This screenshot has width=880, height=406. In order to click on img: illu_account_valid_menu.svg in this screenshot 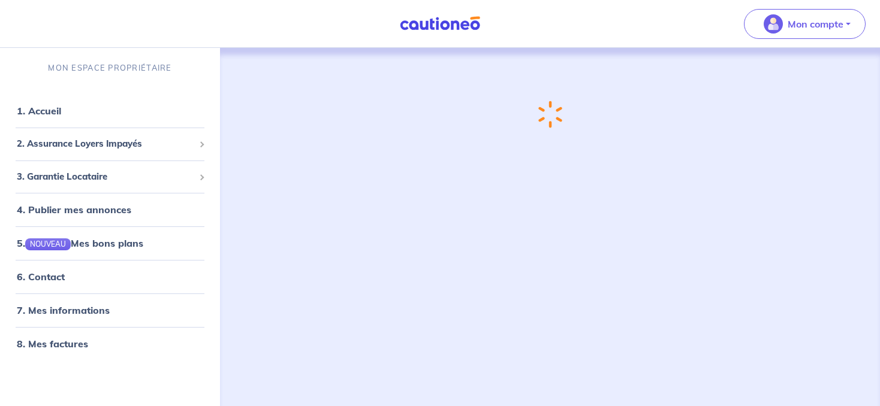, I will do `click(773, 24)`.